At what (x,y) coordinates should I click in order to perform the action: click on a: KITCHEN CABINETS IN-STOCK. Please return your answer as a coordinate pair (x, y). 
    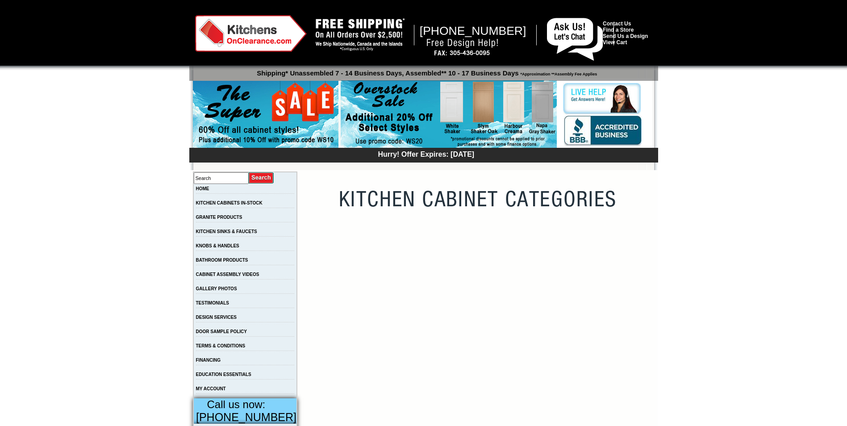
    Looking at the image, I should click on (229, 203).